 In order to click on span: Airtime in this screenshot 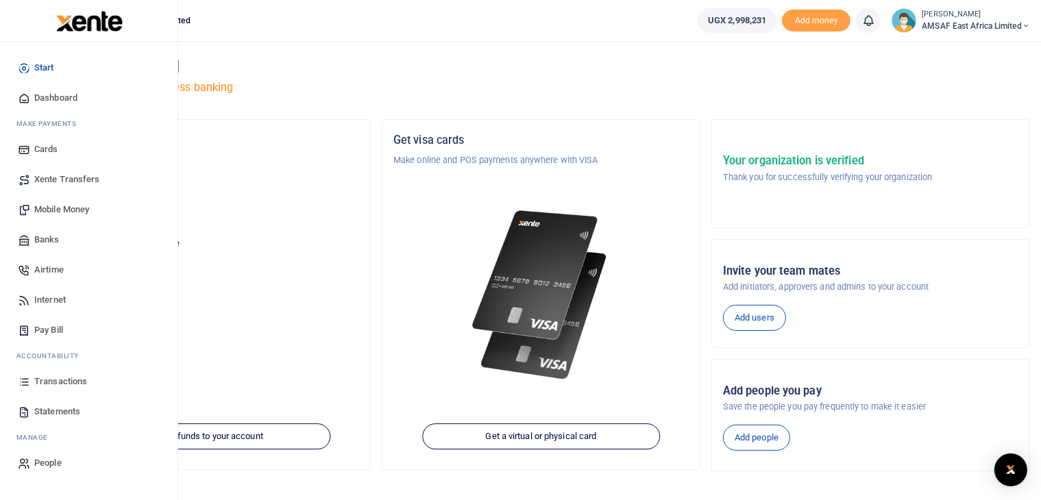, I will do `click(49, 270)`.